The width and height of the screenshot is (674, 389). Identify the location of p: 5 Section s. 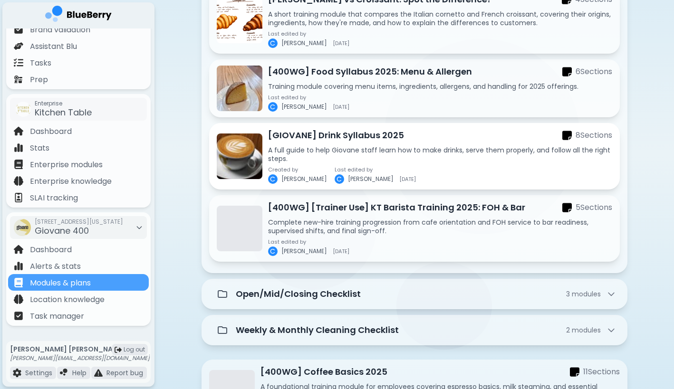
(594, 208).